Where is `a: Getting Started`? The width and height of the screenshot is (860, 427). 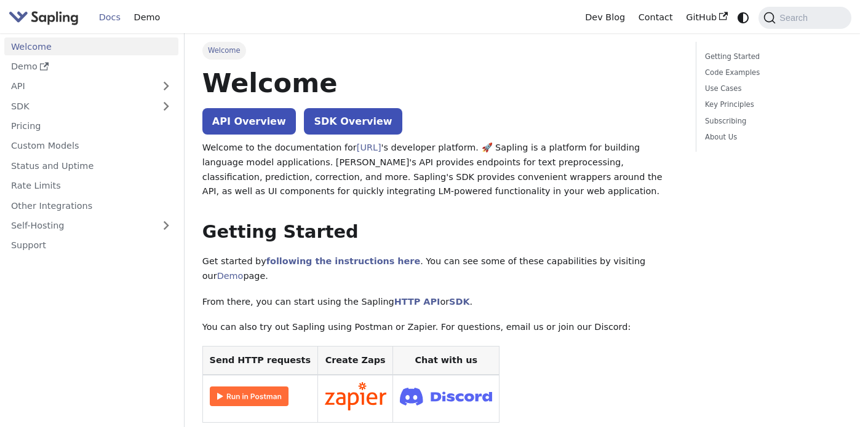
a: Getting Started is located at coordinates (771, 57).